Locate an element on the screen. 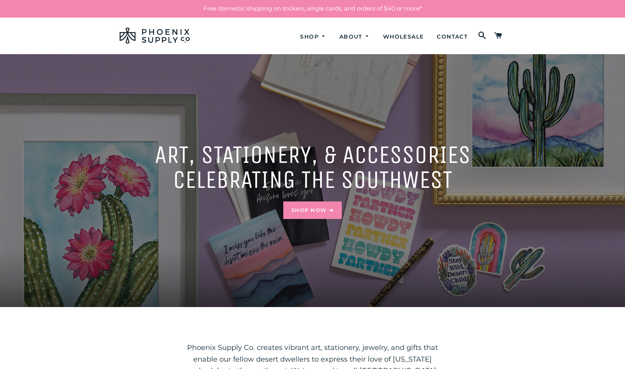  a: Contact is located at coordinates (452, 37).